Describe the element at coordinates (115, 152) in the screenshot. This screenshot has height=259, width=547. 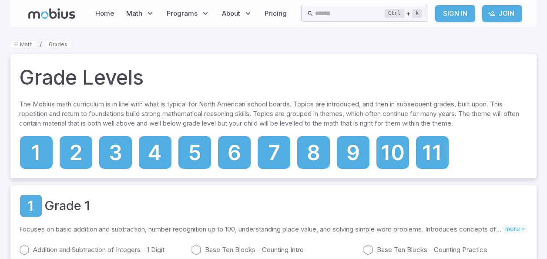
I see `a: Grade 3` at that location.